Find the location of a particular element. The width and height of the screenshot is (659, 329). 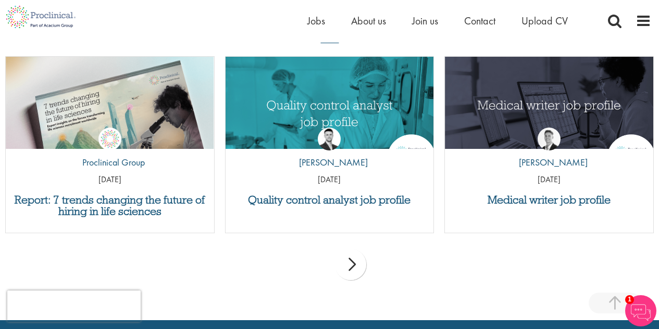

img: Chatbot is located at coordinates (641, 311).